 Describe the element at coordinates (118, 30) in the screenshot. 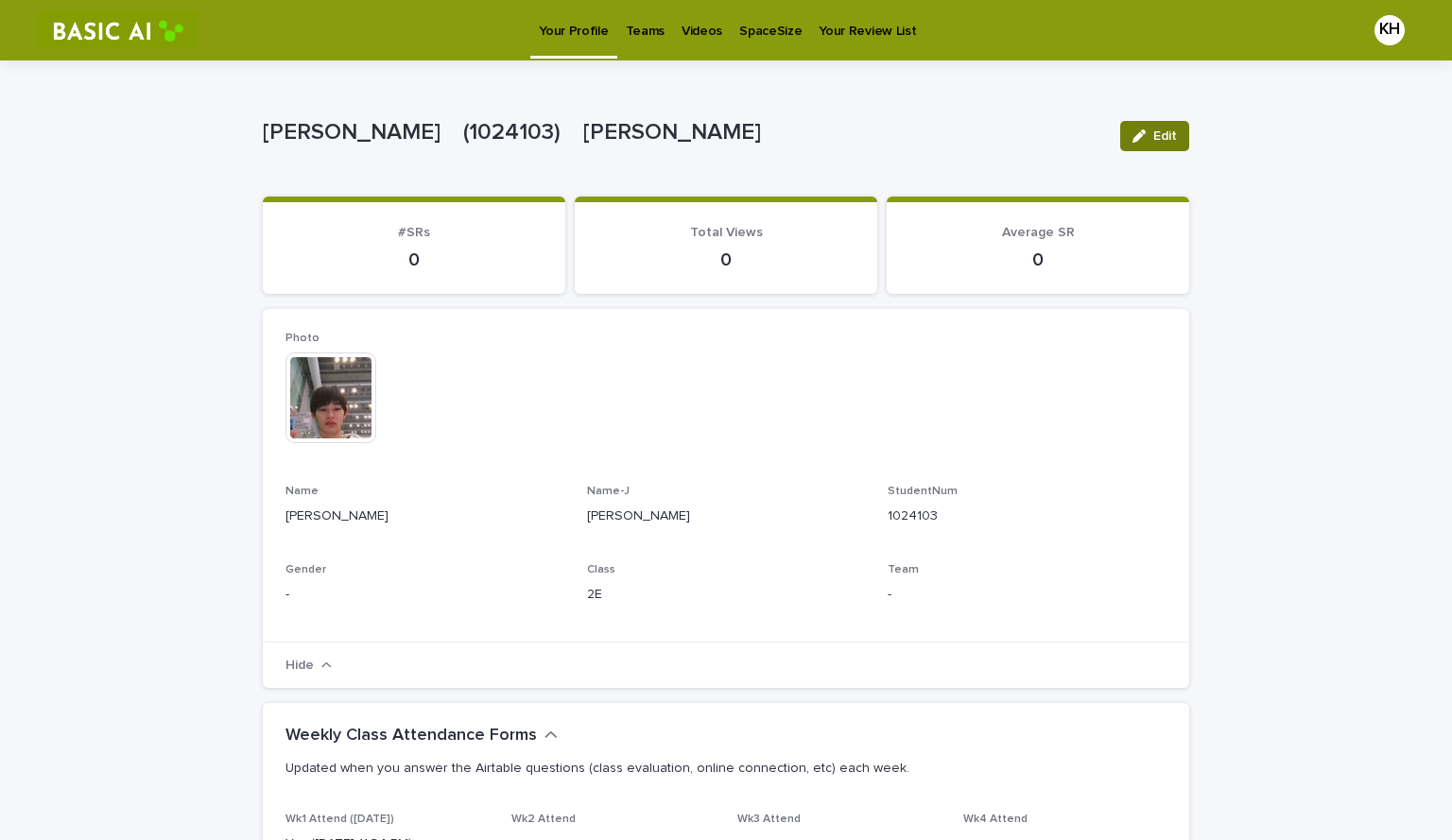

I see `img: RtIB8pj2QQiOZo6waziI` at that location.